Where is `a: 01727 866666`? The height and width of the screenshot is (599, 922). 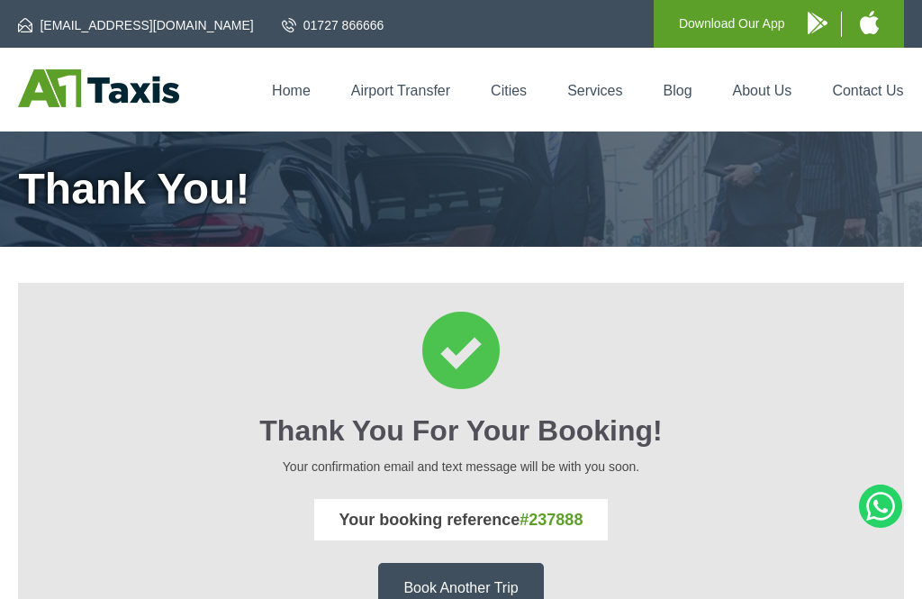 a: 01727 866666 is located at coordinates (333, 25).